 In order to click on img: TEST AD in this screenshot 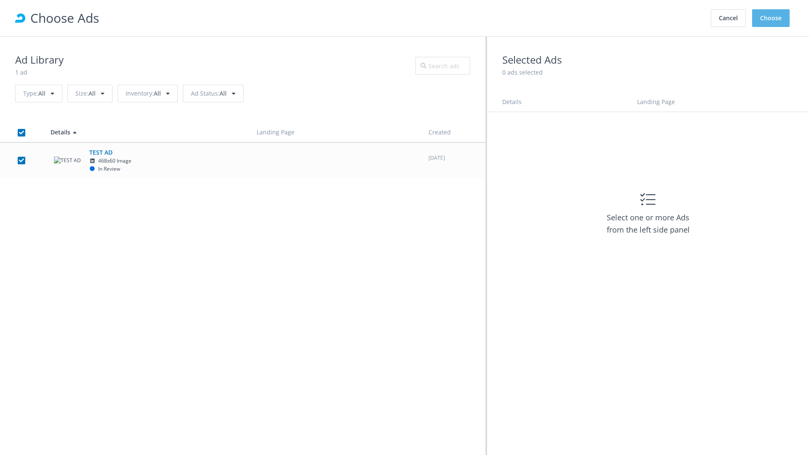, I will do `click(67, 160)`.